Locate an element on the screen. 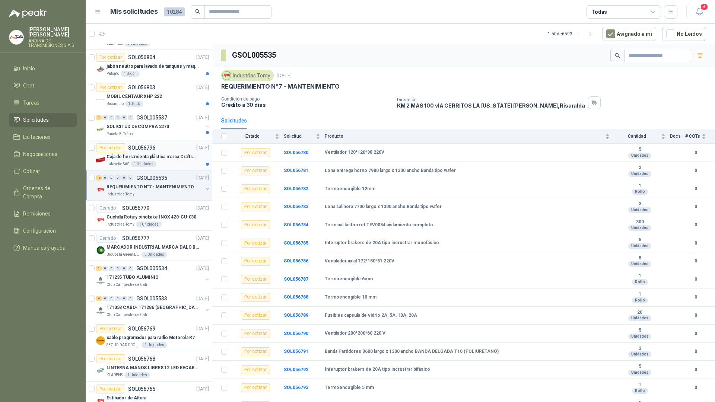 This screenshot has height=402, width=715. p: GSOL005535 is located at coordinates (152, 178).